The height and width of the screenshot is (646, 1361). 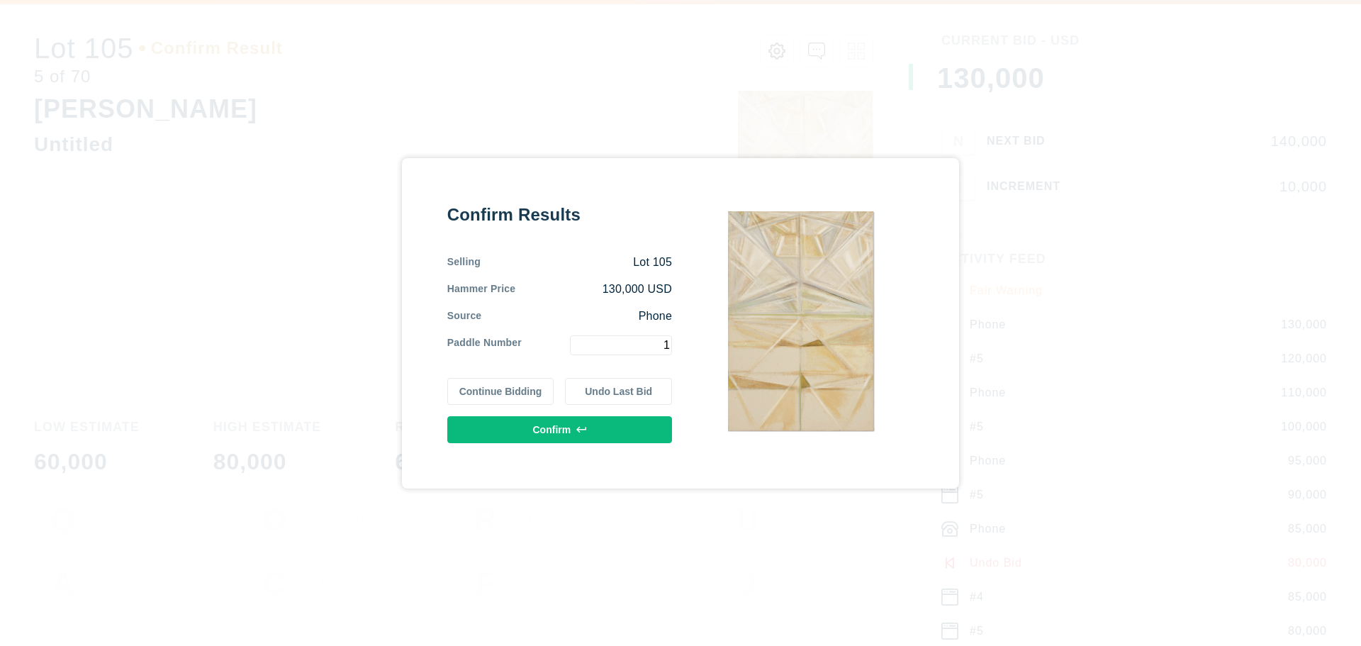 What do you see at coordinates (576, 262) in the screenshot?
I see `div: Lot 105` at bounding box center [576, 262].